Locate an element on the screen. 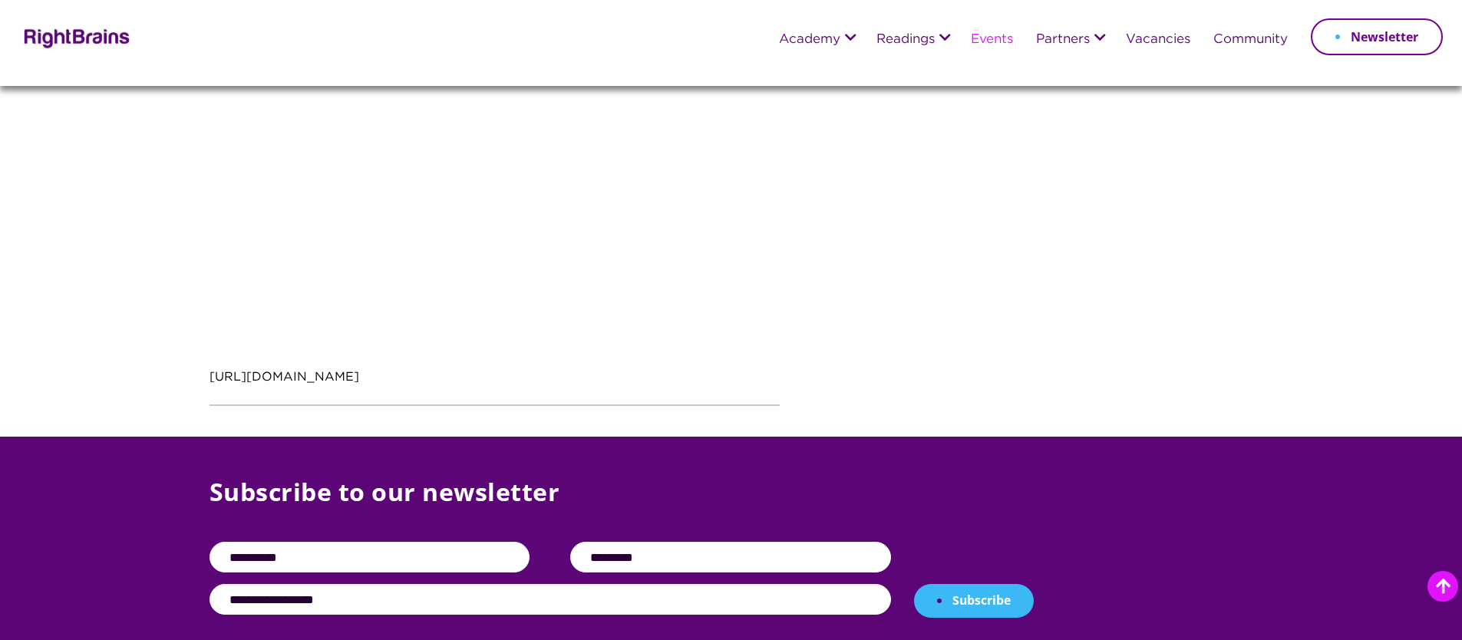  img: Rightbrains is located at coordinates (74, 37).